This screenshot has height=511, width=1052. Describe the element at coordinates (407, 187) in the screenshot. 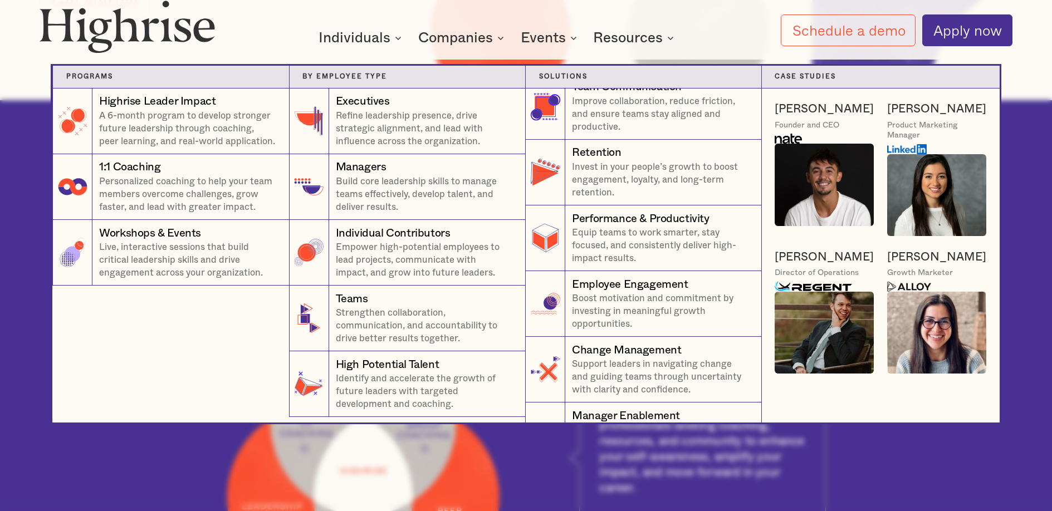

I see `a: ManagersBuild core leadership skills to manage teams effectively, develop talent, and deliver res...` at that location.